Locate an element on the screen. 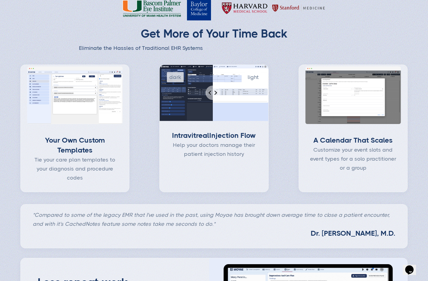  div: Help your doctors manage their patient injection history is located at coordinates (214, 149).